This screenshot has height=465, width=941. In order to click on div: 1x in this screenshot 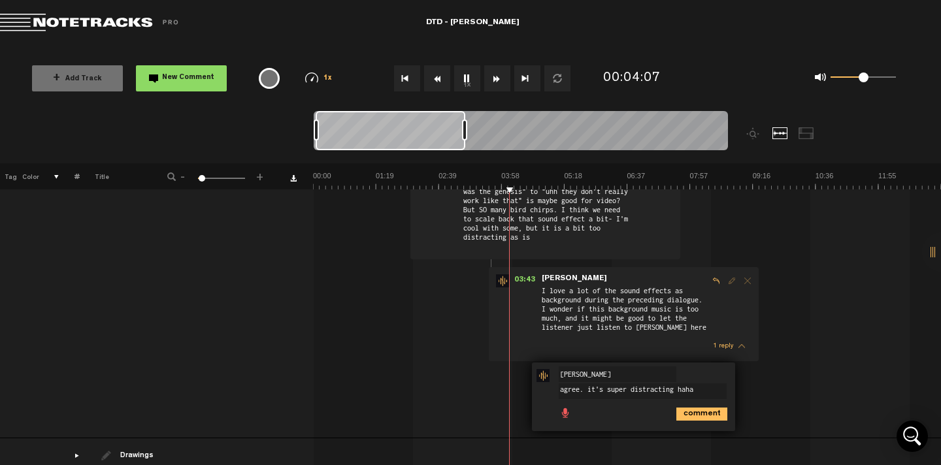, I will do `click(319, 78)`.